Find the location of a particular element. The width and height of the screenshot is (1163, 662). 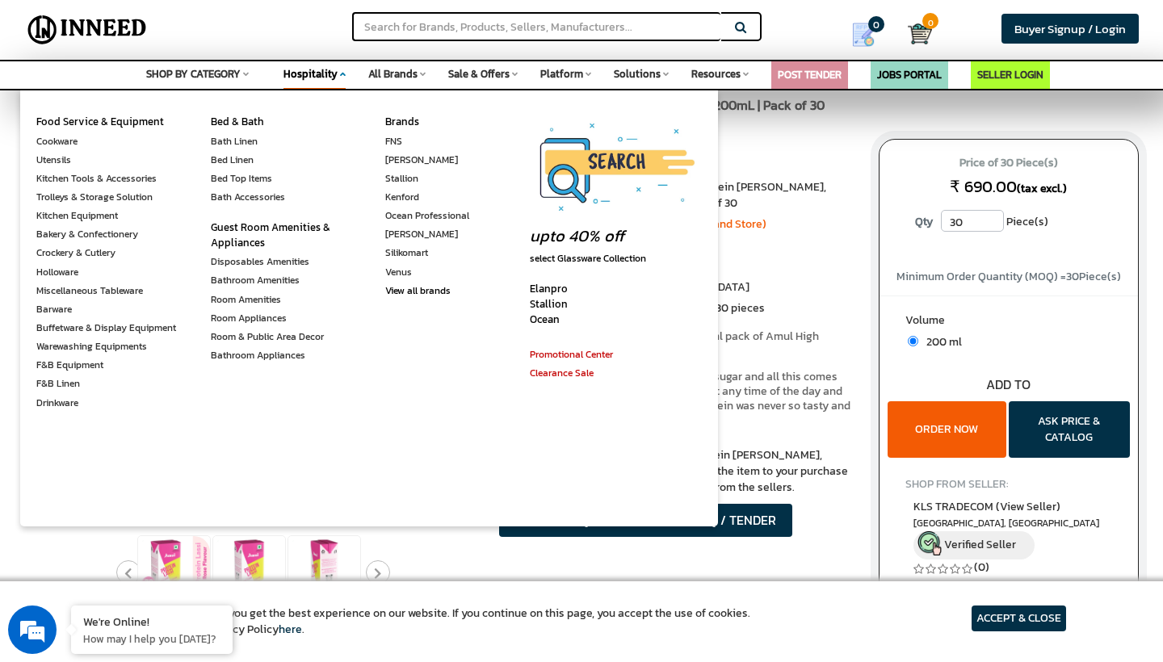

span: ₹ 690.00 is located at coordinates (983, 187).